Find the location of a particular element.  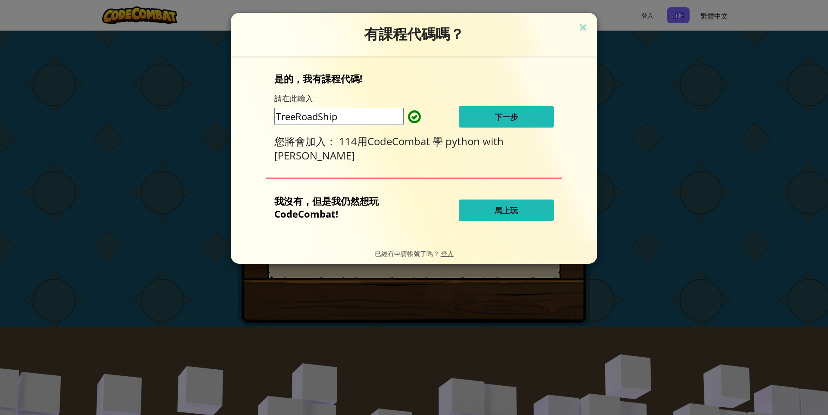

span: 您將會加入： is located at coordinates (307, 141).